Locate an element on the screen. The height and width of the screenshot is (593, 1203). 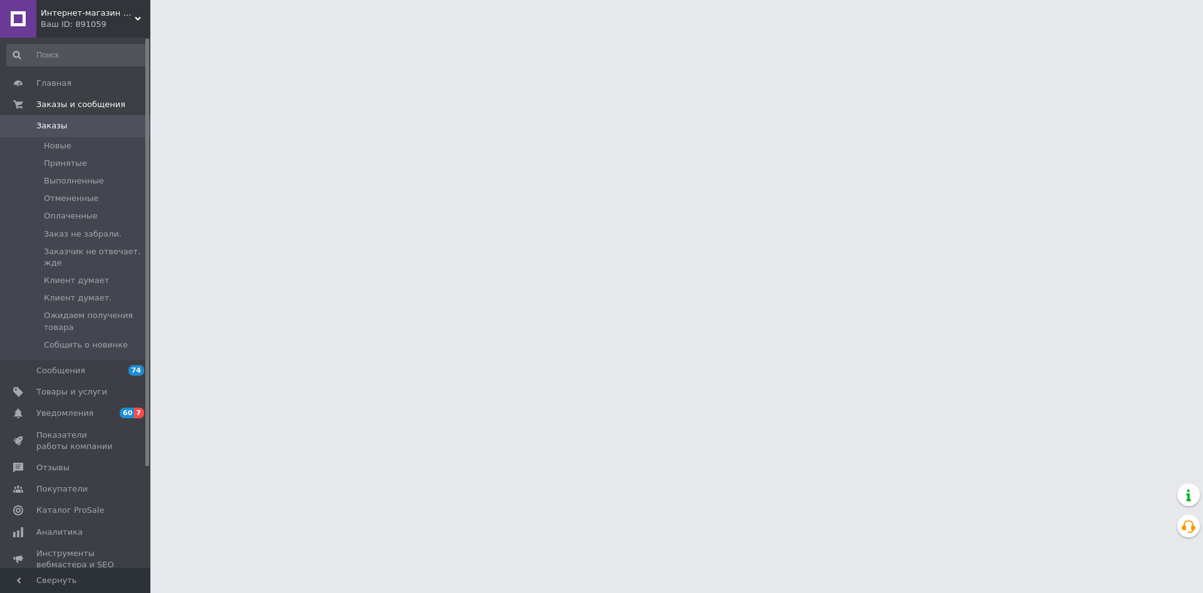
span: Новые is located at coordinates (58, 146).